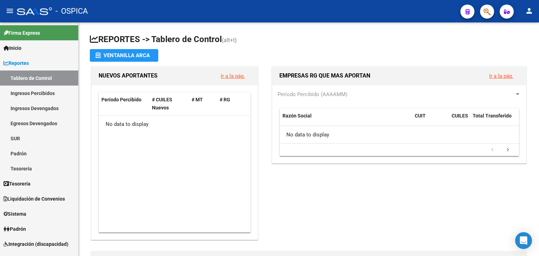  I want to click on span: Período Percibido (AAAAMM), so click(312, 94).